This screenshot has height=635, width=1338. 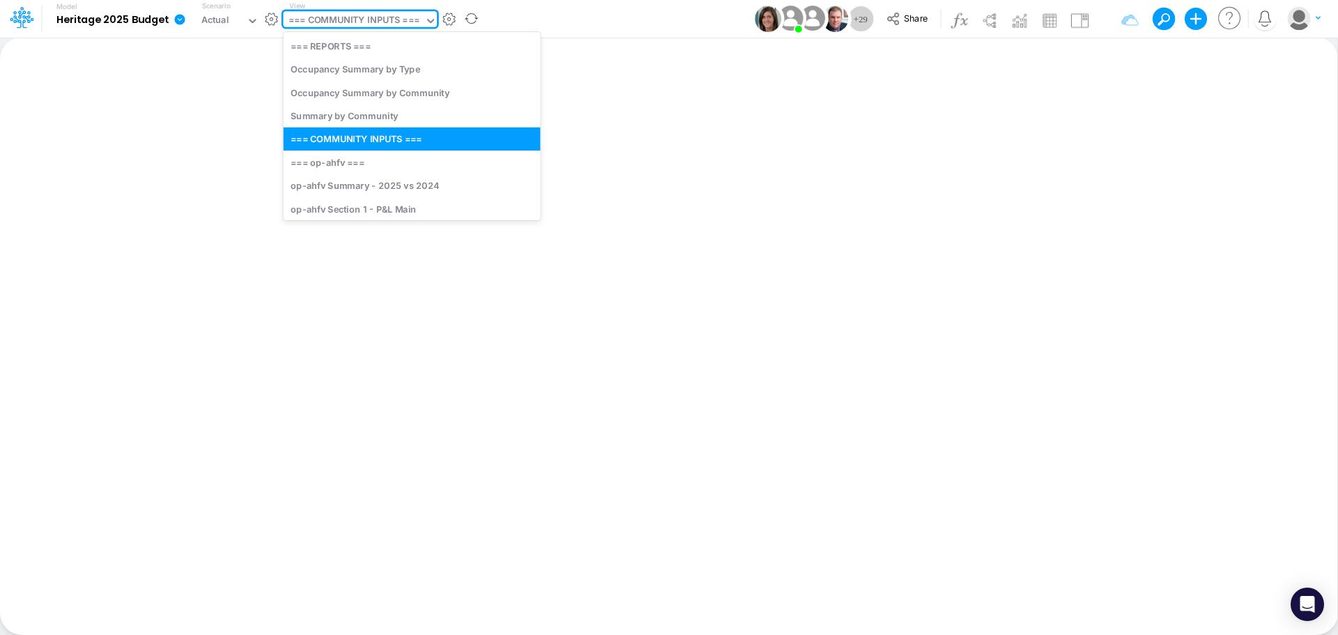 What do you see at coordinates (861, 19) in the screenshot?
I see `span: + 29` at bounding box center [861, 19].